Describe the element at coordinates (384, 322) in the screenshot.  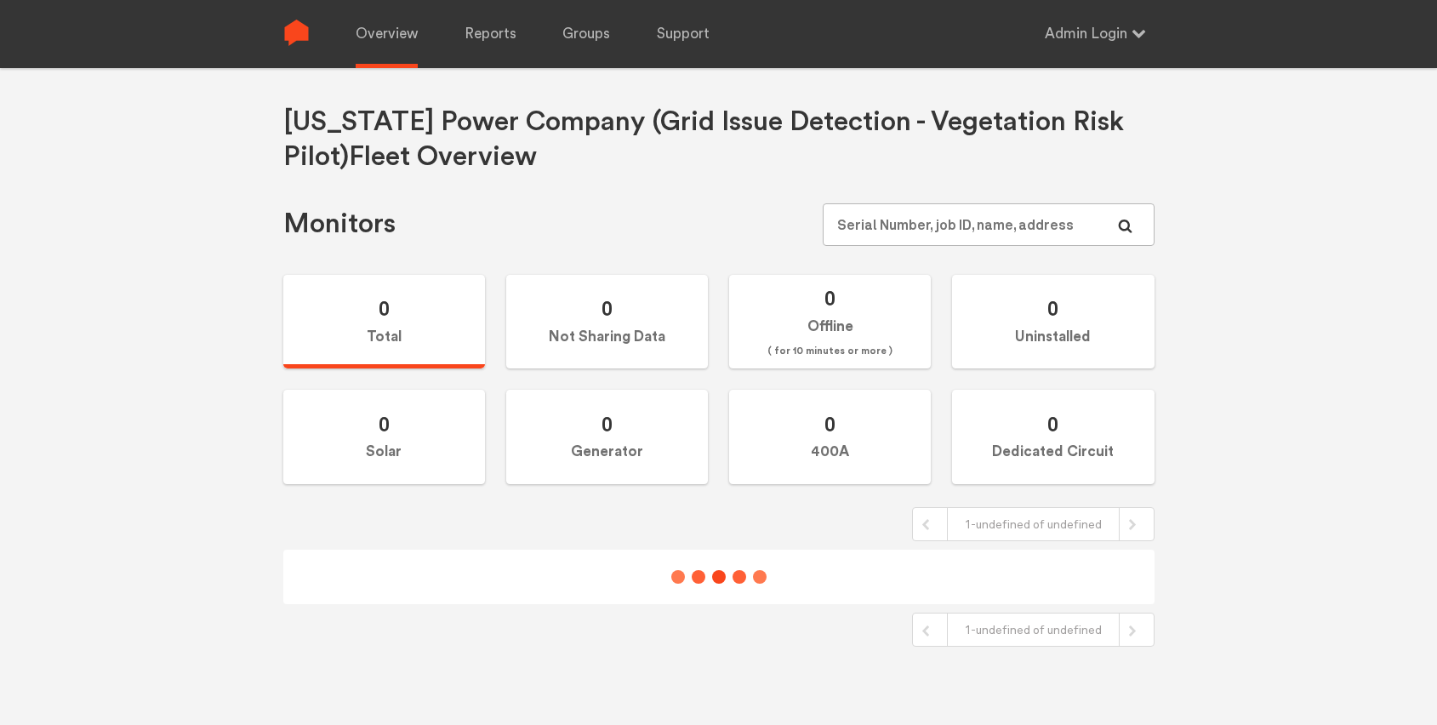
I see `label: Total` at that location.